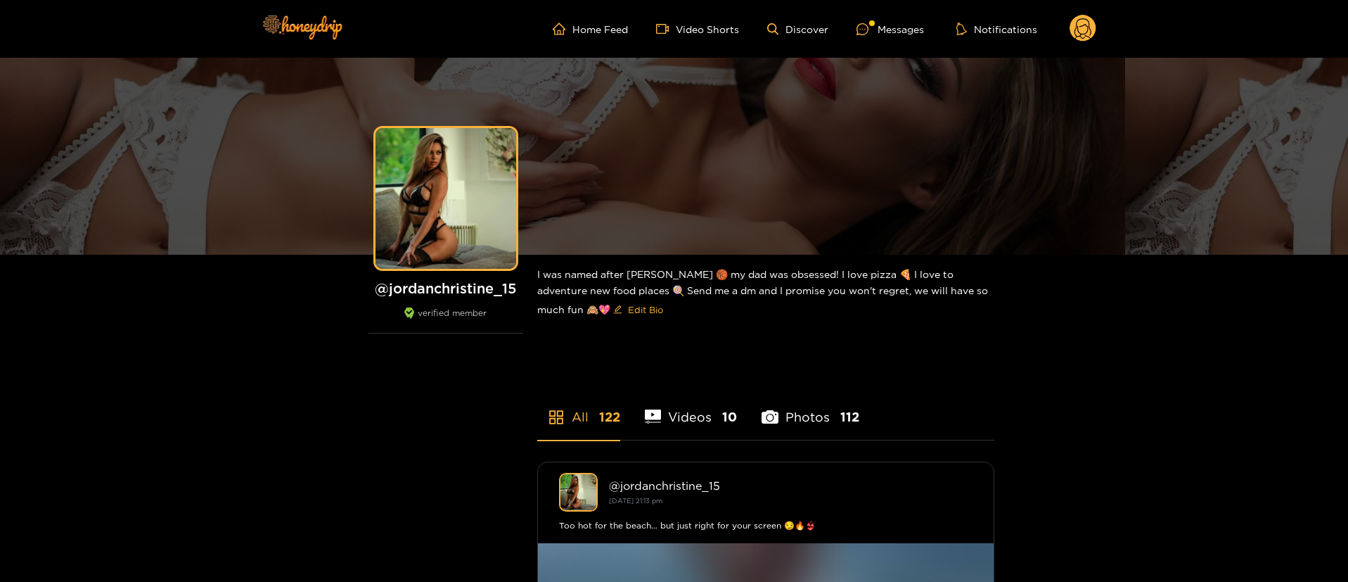 The image size is (1348, 582). Describe the element at coordinates (618, 309) in the screenshot. I see `span: edit` at that location.